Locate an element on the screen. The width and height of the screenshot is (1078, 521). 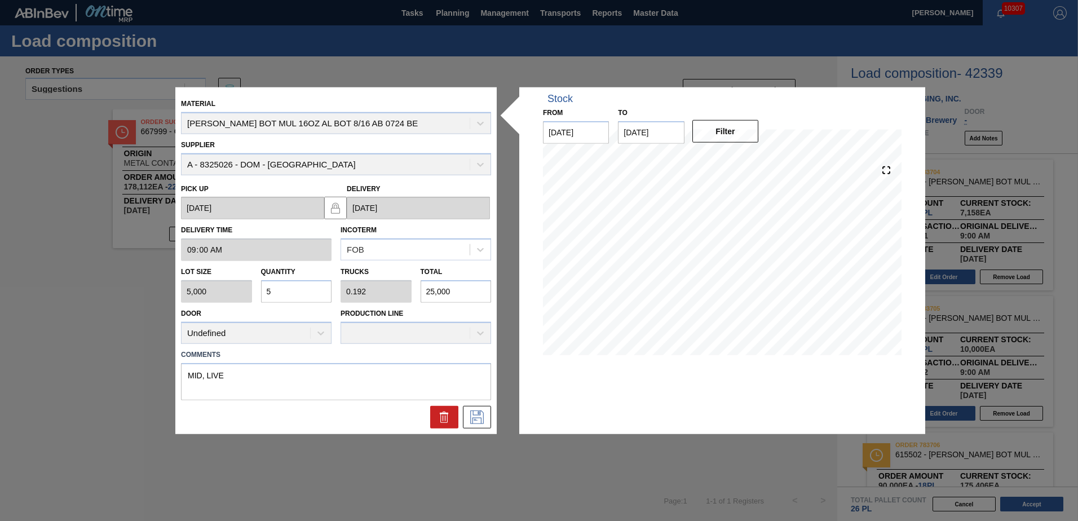
label: Delivery Time is located at coordinates (256, 230).